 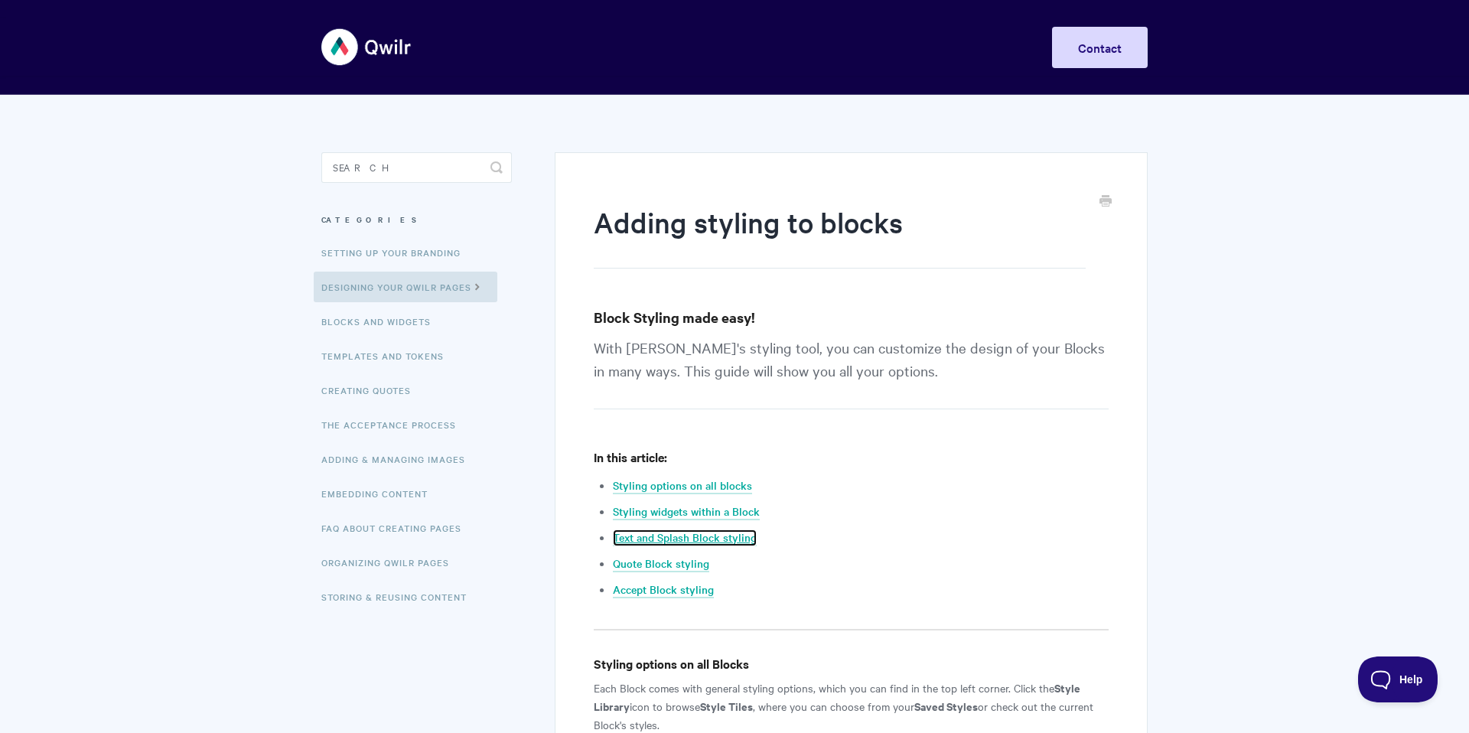 What do you see at coordinates (686, 512) in the screenshot?
I see `a: Styling widgets within a Block` at bounding box center [686, 512].